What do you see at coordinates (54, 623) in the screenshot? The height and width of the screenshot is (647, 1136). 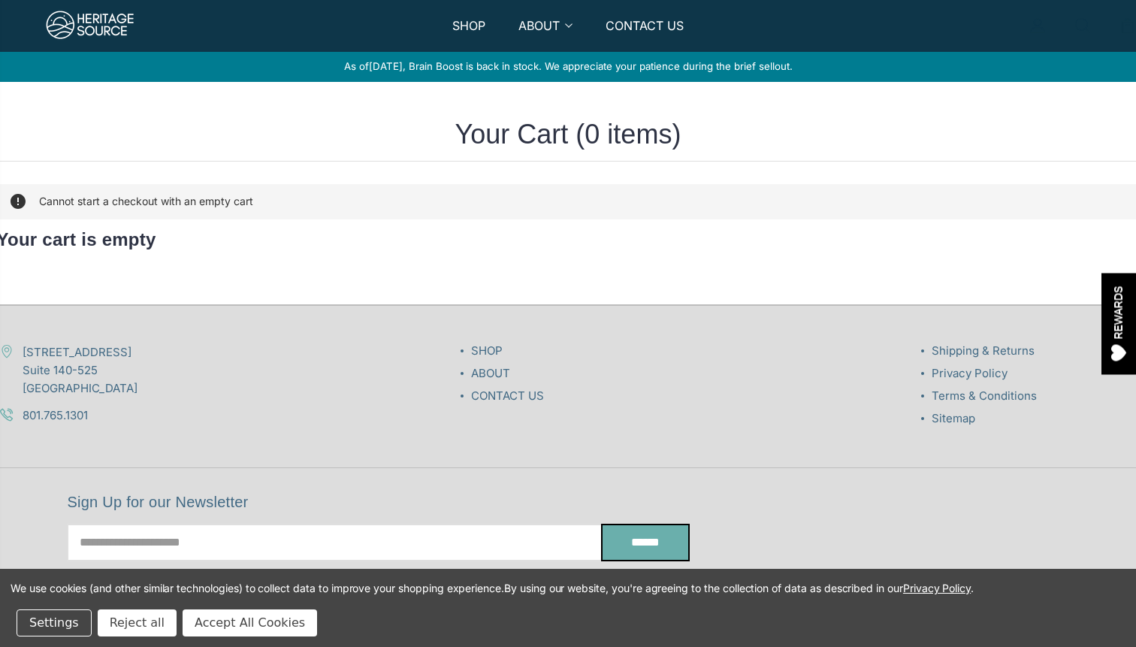 I see `button: Settings` at bounding box center [54, 623].